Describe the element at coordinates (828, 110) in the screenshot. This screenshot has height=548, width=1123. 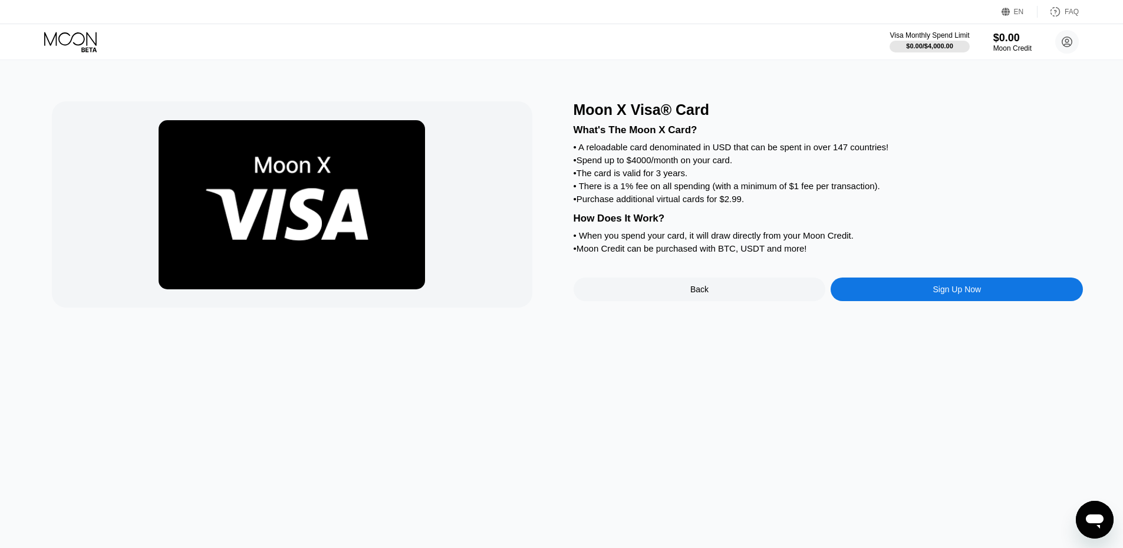
I see `div: Moon X Visa® Card` at that location.